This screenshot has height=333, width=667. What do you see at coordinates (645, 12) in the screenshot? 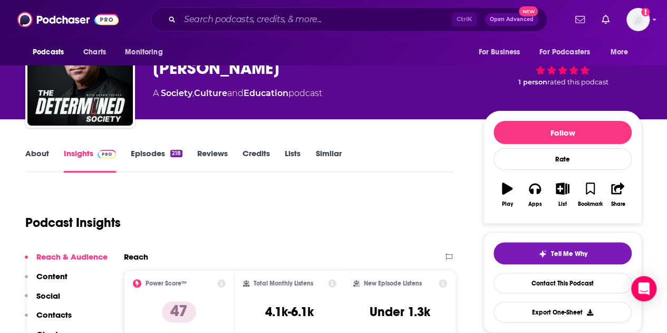
I see `svg: Add a profile image` at bounding box center [645, 12].